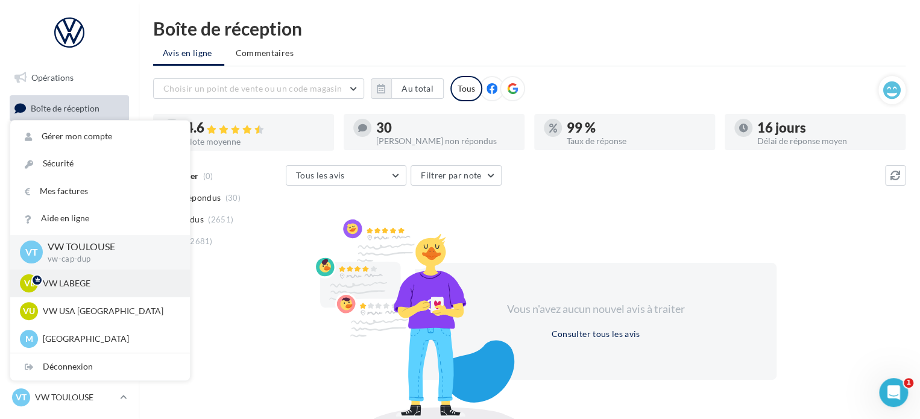 This screenshot has height=419, width=920. Describe the element at coordinates (265, 53) in the screenshot. I see `span: Commentaires` at that location.